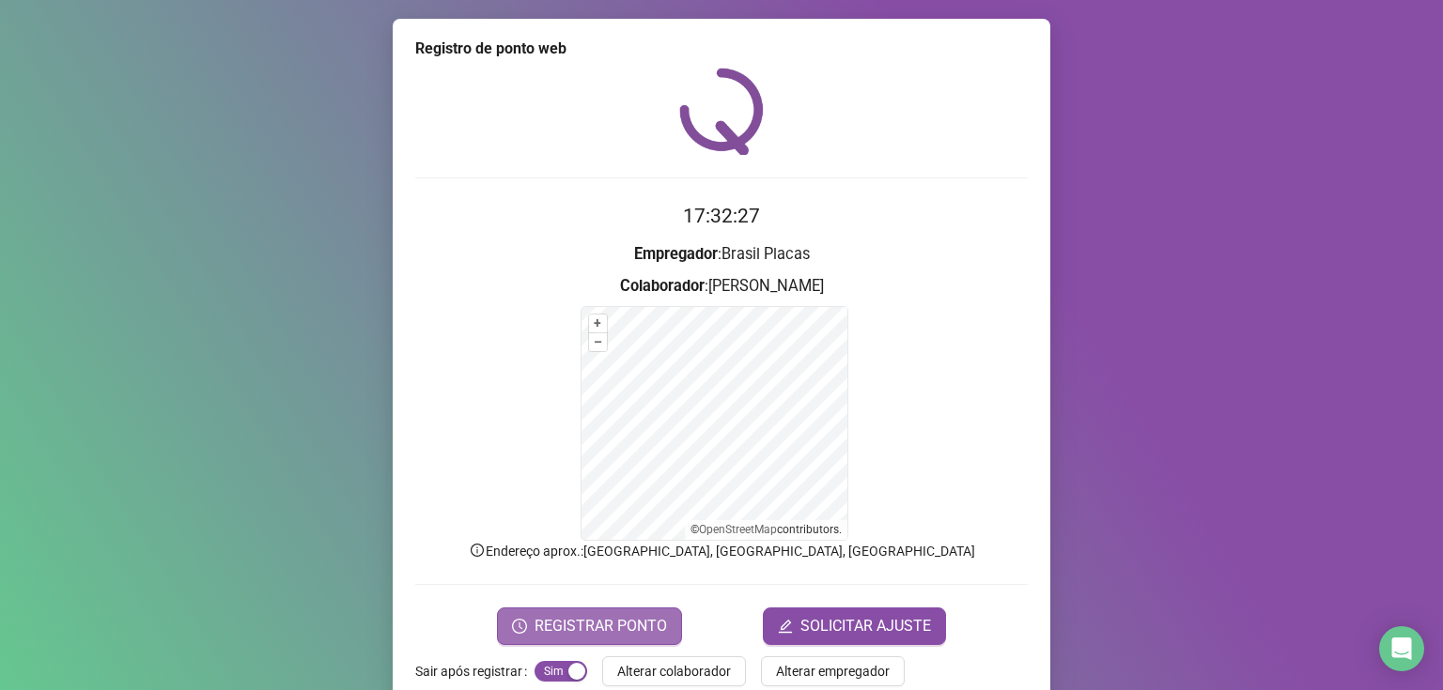 The height and width of the screenshot is (690, 1443). Describe the element at coordinates (721, 49) in the screenshot. I see `div: Registro de ponto web` at that location.